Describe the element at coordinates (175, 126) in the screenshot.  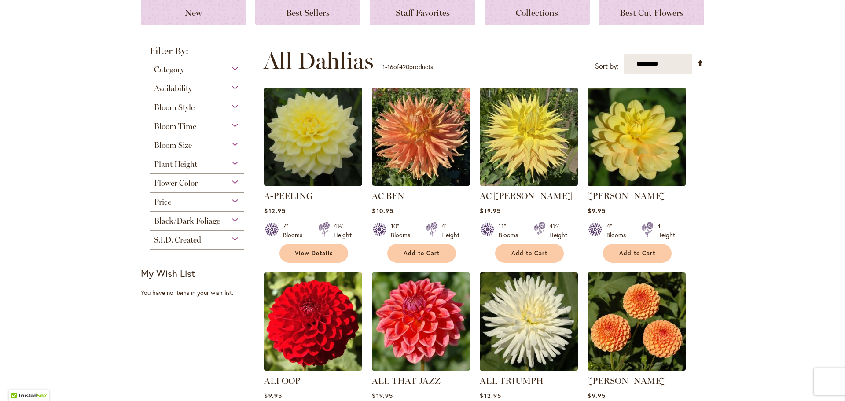
I see `span: Bloom Time` at that location.